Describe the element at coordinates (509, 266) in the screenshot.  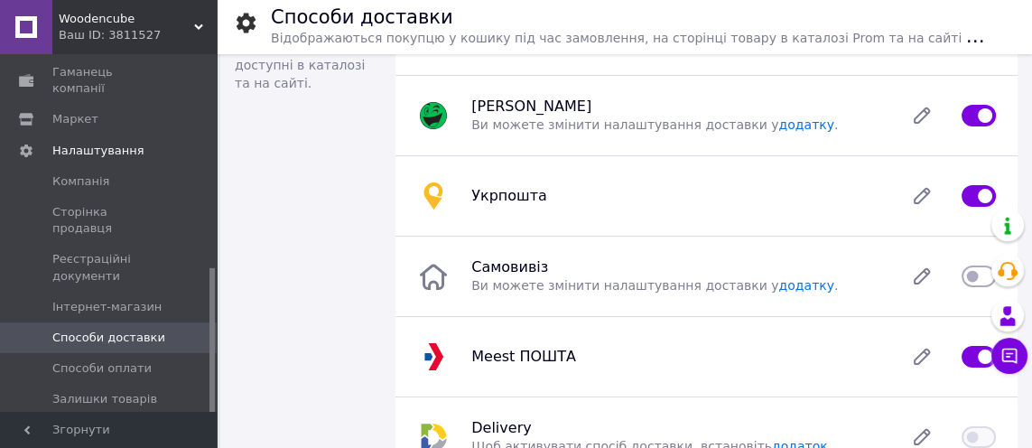
I see `span: Самовивіз` at that location.